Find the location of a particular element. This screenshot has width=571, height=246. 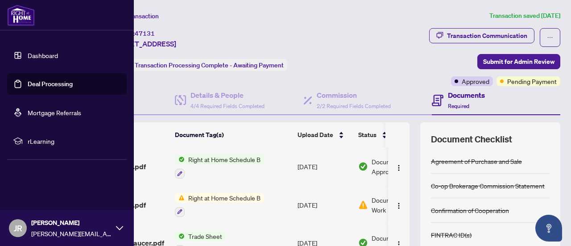

span: Submit for Admin Review is located at coordinates (519, 62).